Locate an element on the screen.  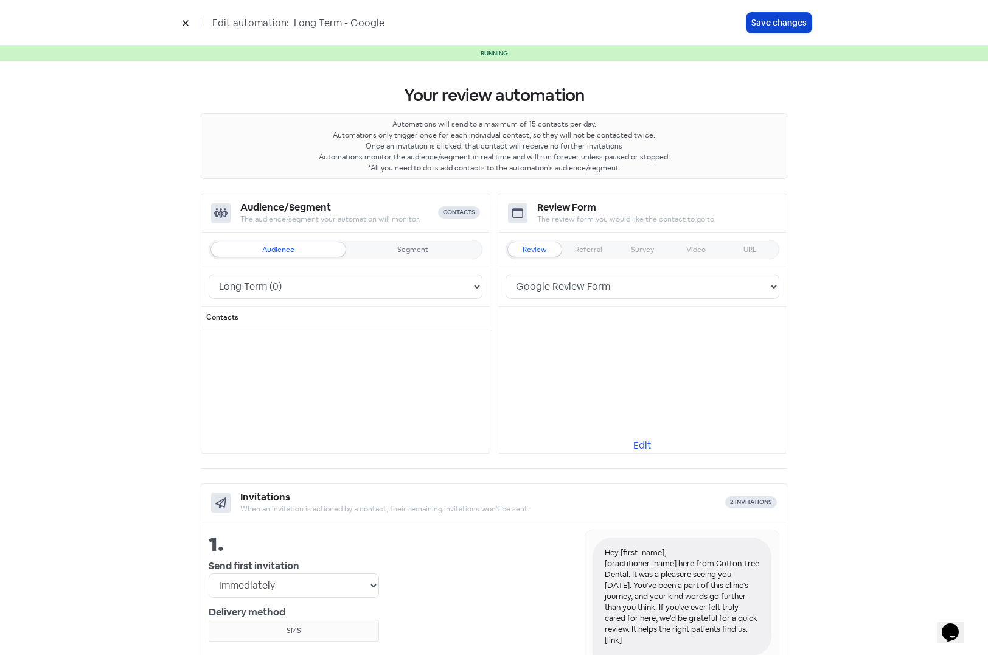
div: Referral is located at coordinates (588, 249).